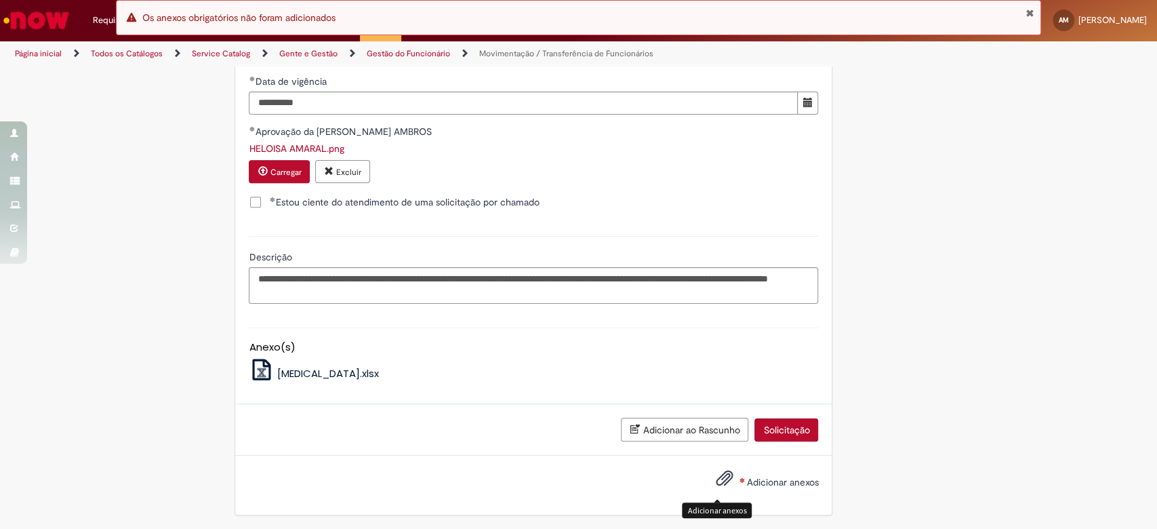 This screenshot has height=529, width=1157. What do you see at coordinates (1063, 20) in the screenshot?
I see `span: AM` at bounding box center [1063, 20].